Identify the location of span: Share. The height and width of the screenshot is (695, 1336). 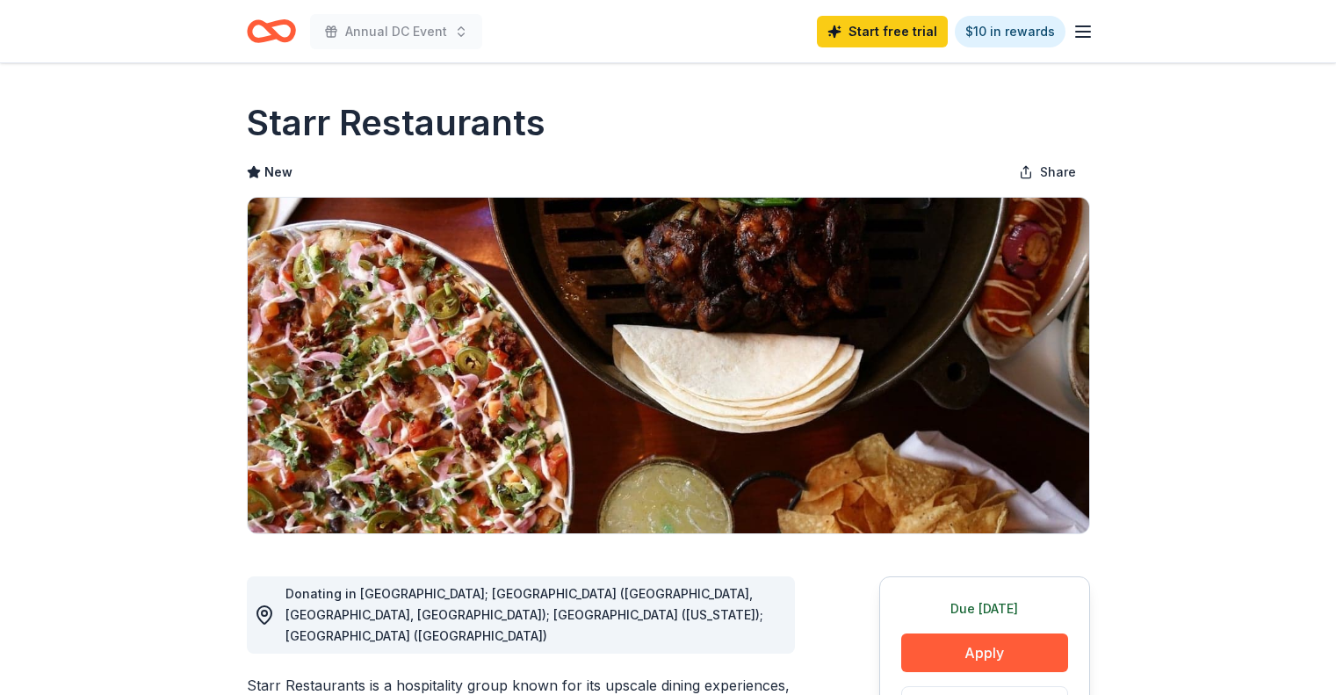
(1057, 172).